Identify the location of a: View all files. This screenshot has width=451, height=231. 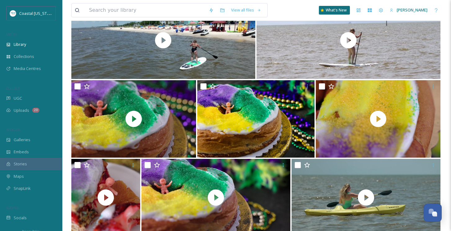
(246, 10).